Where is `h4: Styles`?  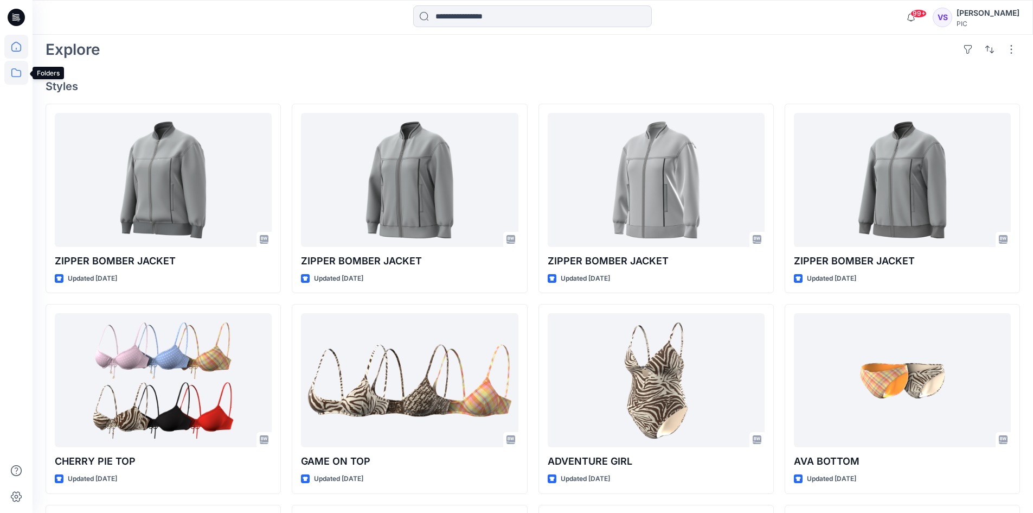
h4: Styles is located at coordinates (533, 86).